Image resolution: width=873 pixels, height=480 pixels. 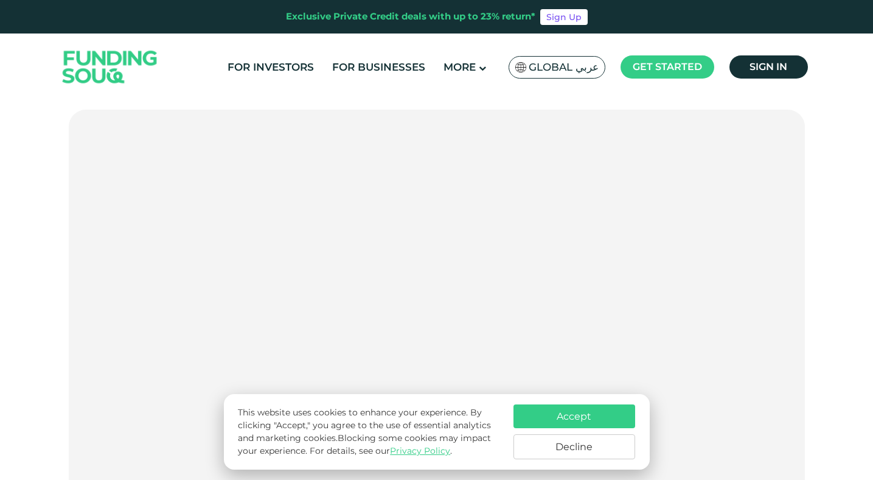 I want to click on button: Accept, so click(x=574, y=416).